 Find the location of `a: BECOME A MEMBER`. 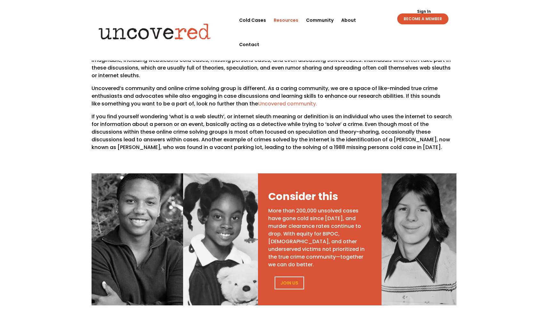

a: BECOME A MEMBER is located at coordinates (423, 19).